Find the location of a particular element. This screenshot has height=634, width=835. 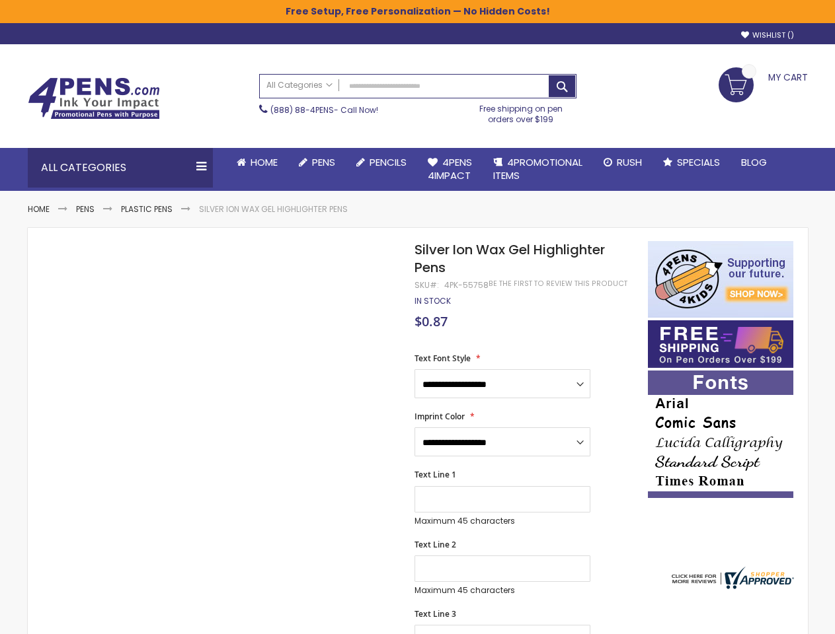

a: Pencils is located at coordinates (381, 163).